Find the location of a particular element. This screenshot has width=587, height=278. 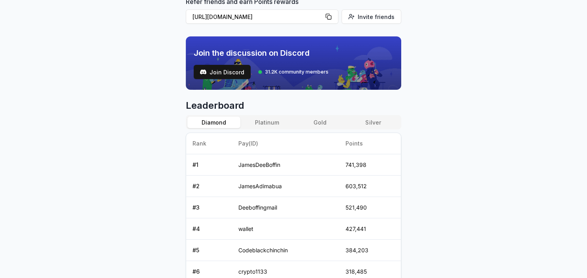

td: 521,490 is located at coordinates (370, 208).